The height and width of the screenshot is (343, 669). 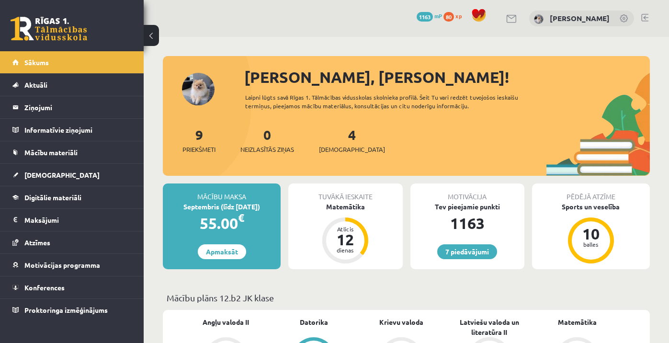 What do you see at coordinates (591, 233) in the screenshot?
I see `a: Sports un veselība 10 balles` at bounding box center [591, 233].